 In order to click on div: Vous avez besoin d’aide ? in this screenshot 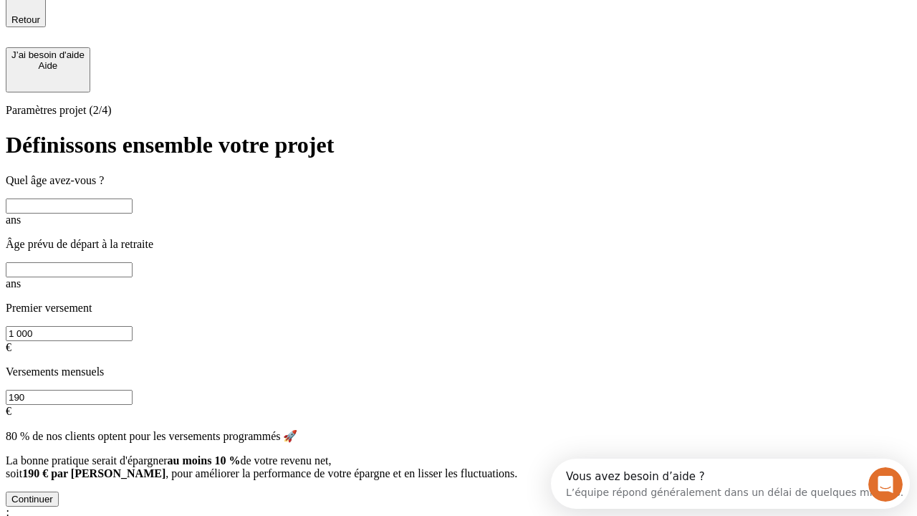, I will do `click(183, 18)`.